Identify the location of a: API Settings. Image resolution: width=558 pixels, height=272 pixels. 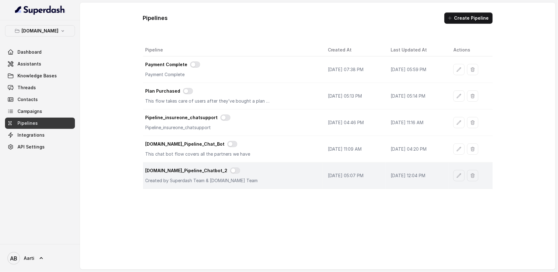
(40, 147).